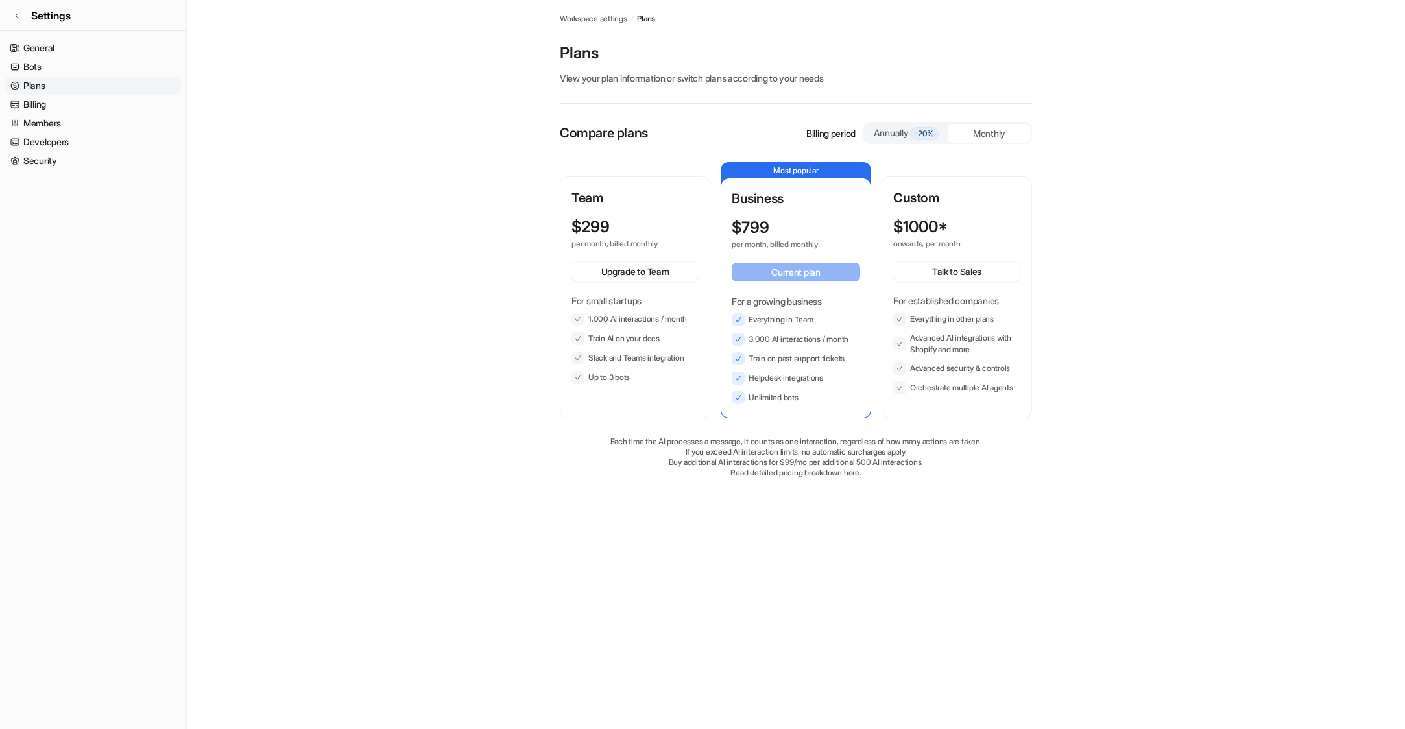 This screenshot has width=1405, height=729. What do you see at coordinates (989, 133) in the screenshot?
I see `div: Monthly` at bounding box center [989, 133].